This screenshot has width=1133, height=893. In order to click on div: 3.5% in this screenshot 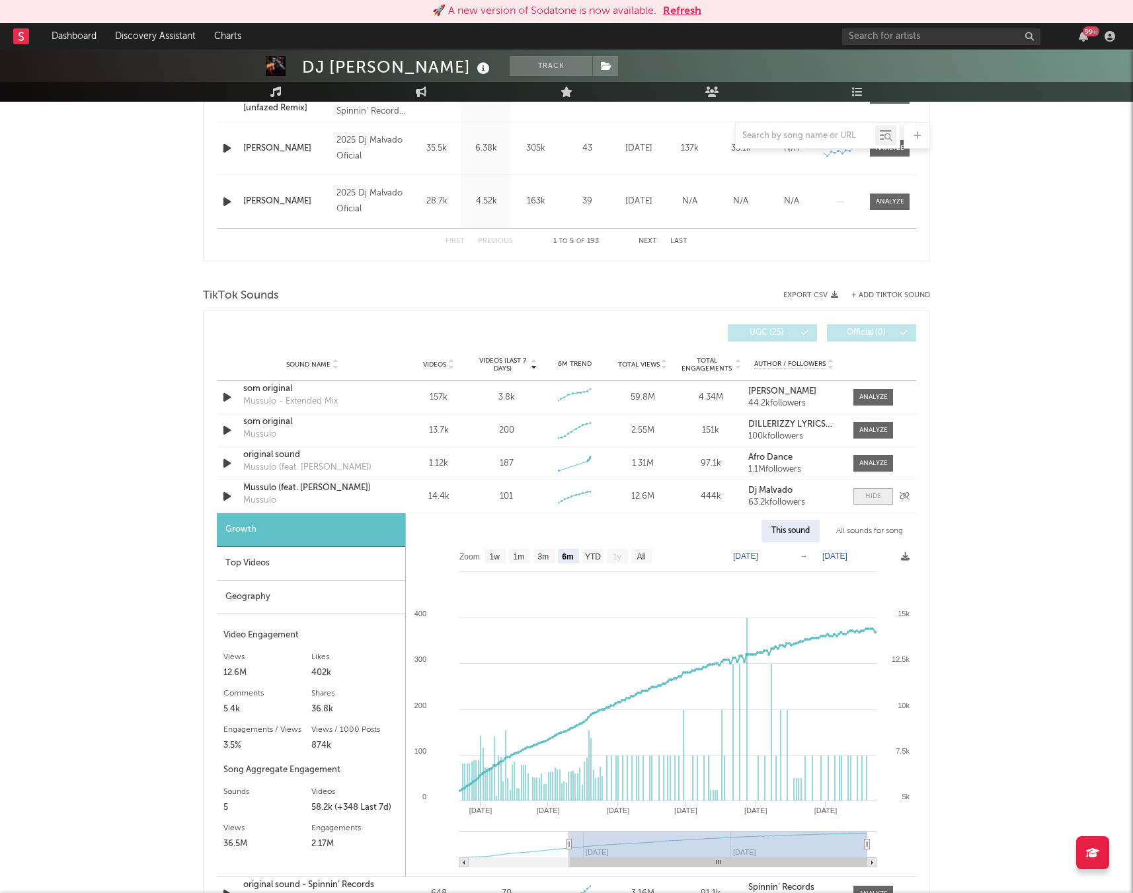, I will do `click(267, 746)`.